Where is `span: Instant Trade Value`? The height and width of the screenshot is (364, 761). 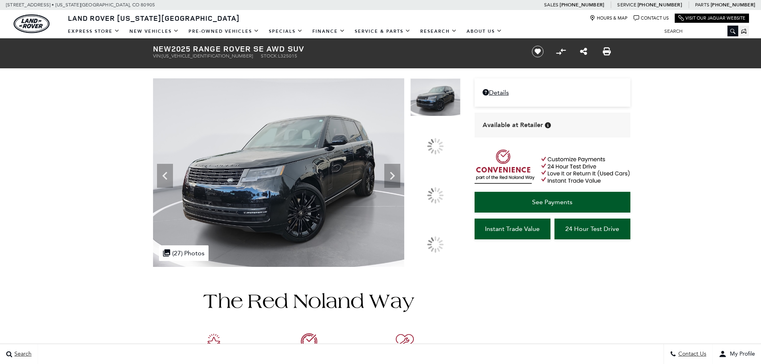
span: Instant Trade Value is located at coordinates (512, 228).